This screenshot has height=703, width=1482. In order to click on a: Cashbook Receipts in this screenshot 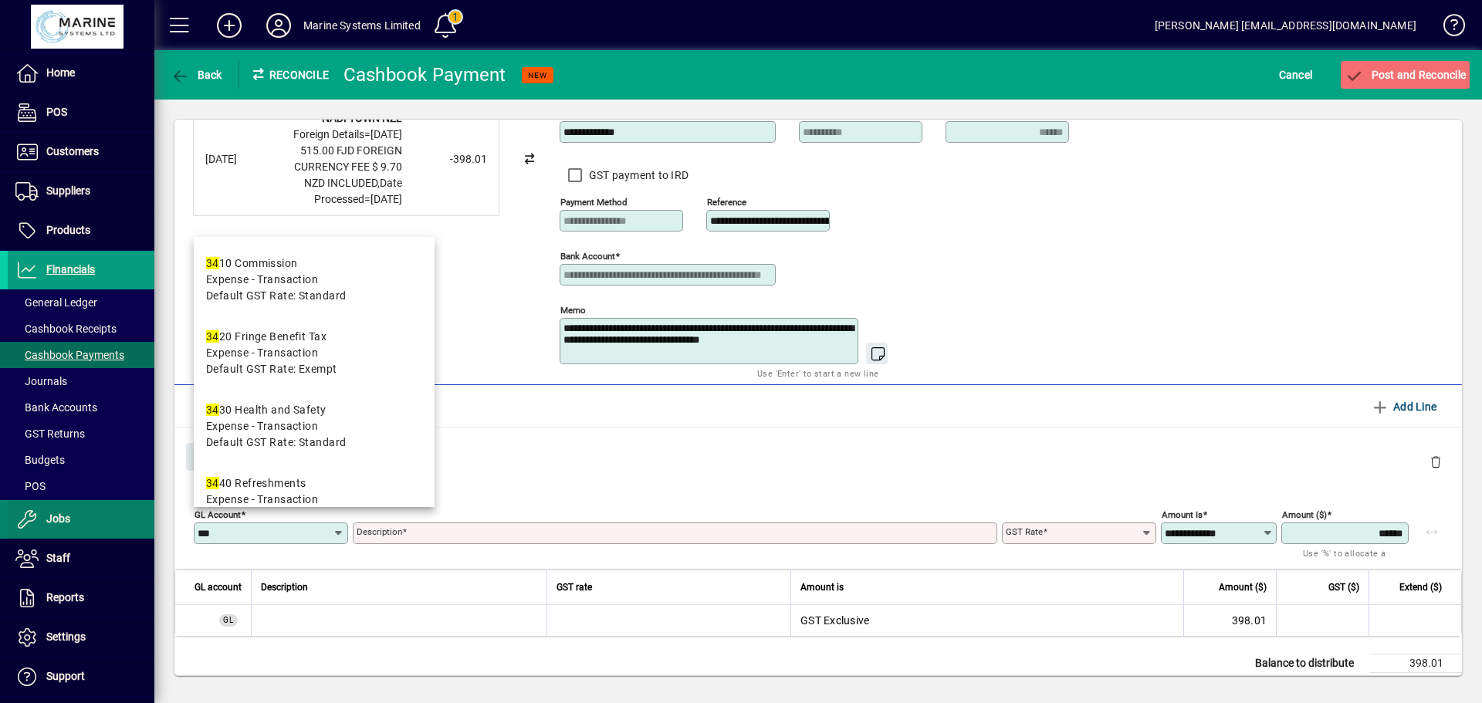, I will do `click(81, 329)`.